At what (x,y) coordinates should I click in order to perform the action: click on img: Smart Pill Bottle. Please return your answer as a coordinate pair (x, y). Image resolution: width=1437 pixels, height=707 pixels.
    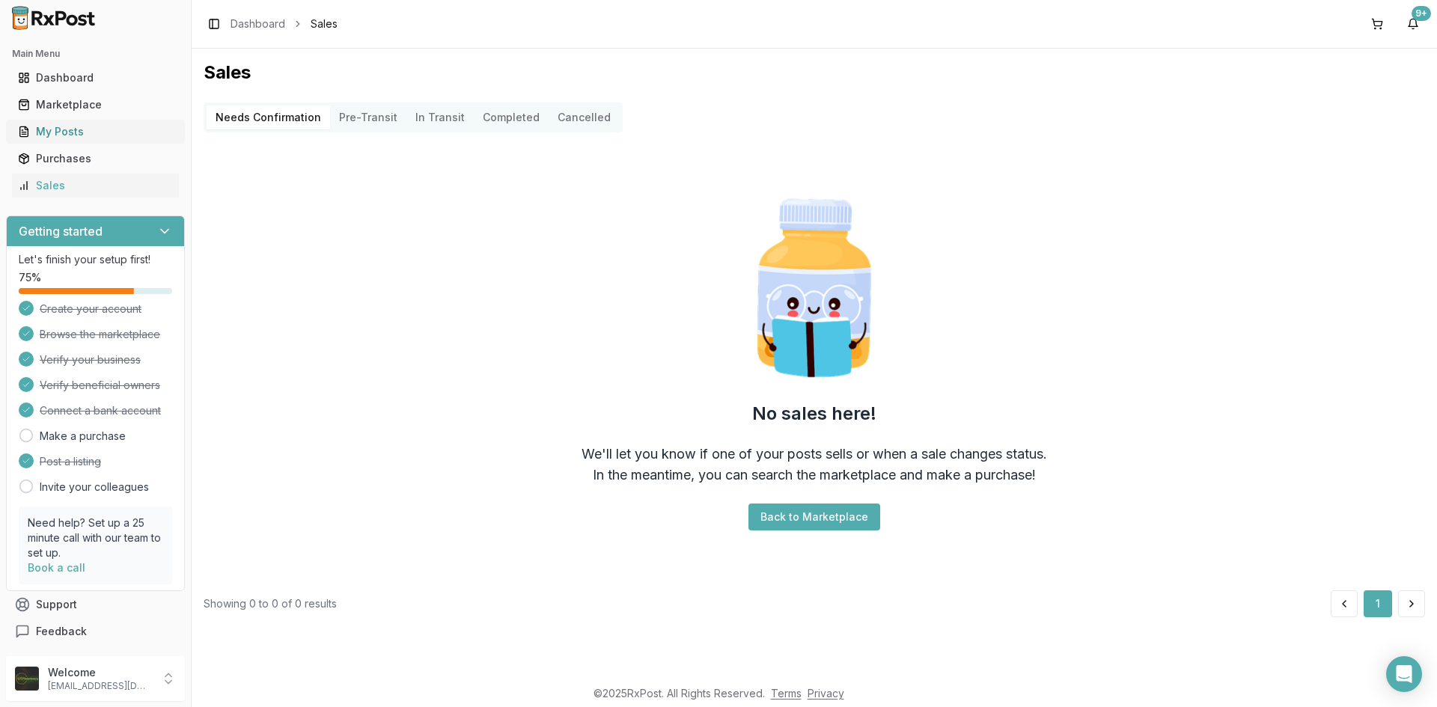
    Looking at the image, I should click on (814, 288).